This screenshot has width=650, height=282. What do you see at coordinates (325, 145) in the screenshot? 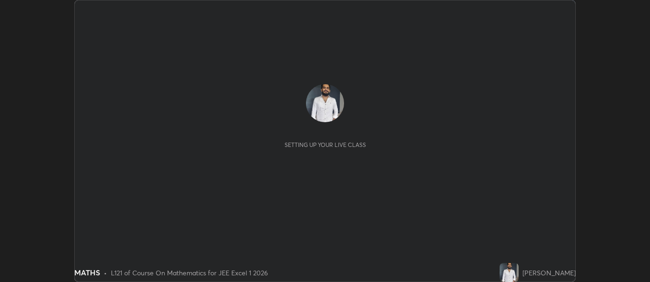
I see `div: Setting up your live class` at bounding box center [325, 145].